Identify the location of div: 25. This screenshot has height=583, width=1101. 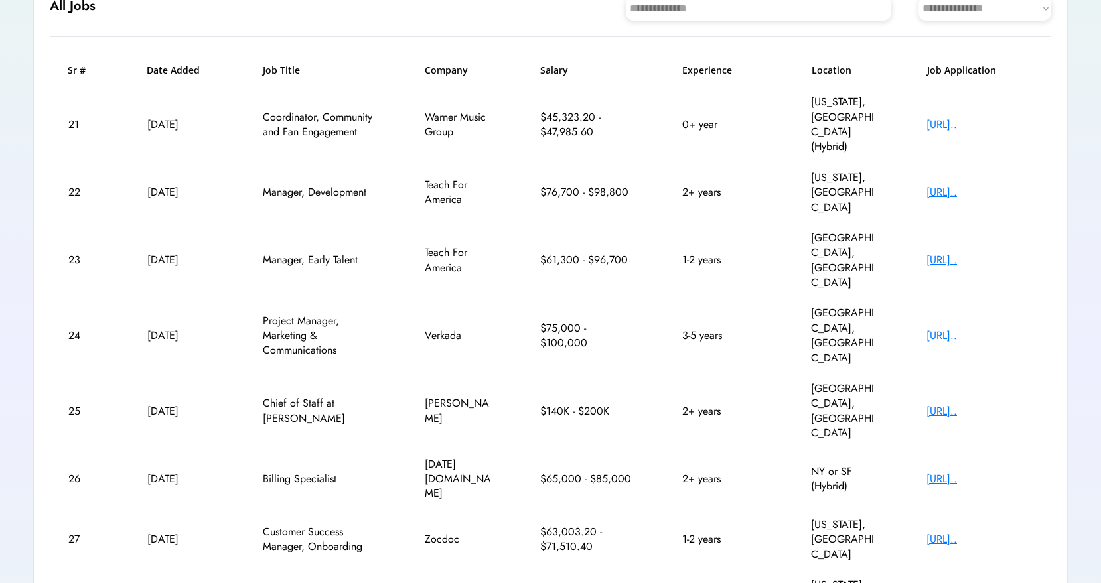
(83, 412).